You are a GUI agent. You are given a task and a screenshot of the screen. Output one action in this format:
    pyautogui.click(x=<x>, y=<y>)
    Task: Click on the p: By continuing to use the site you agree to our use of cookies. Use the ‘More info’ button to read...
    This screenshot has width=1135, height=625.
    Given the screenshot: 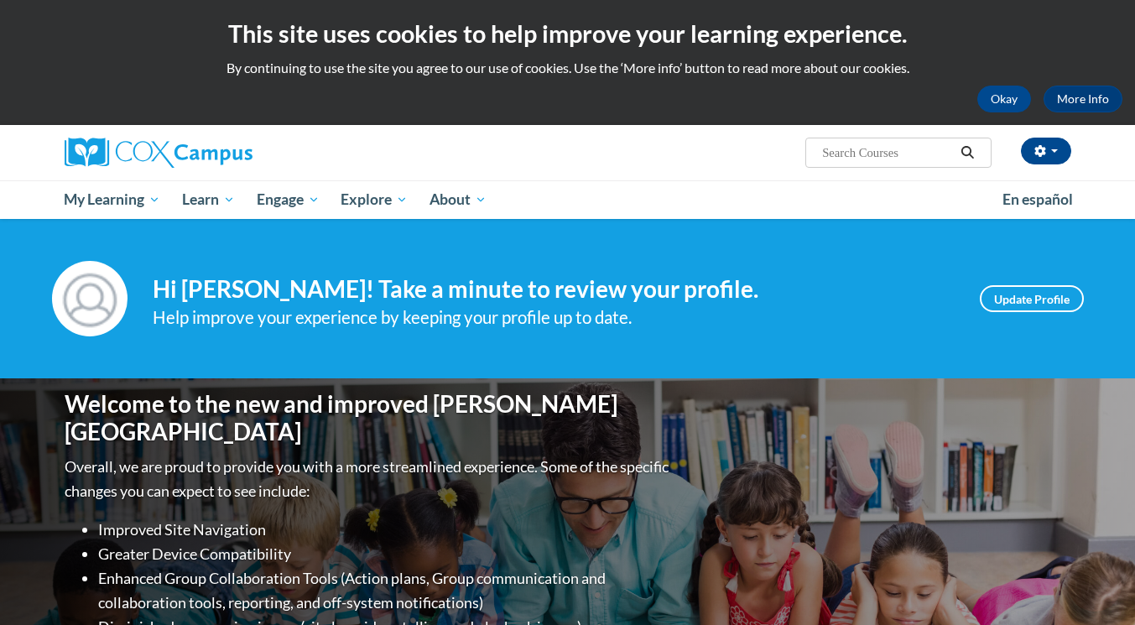 What is the action you would take?
    pyautogui.click(x=567, y=68)
    